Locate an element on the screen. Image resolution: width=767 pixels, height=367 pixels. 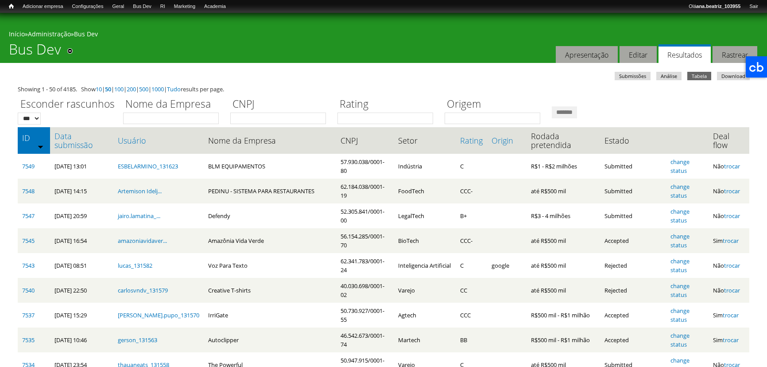
a: Geral is located at coordinates (118, 7).